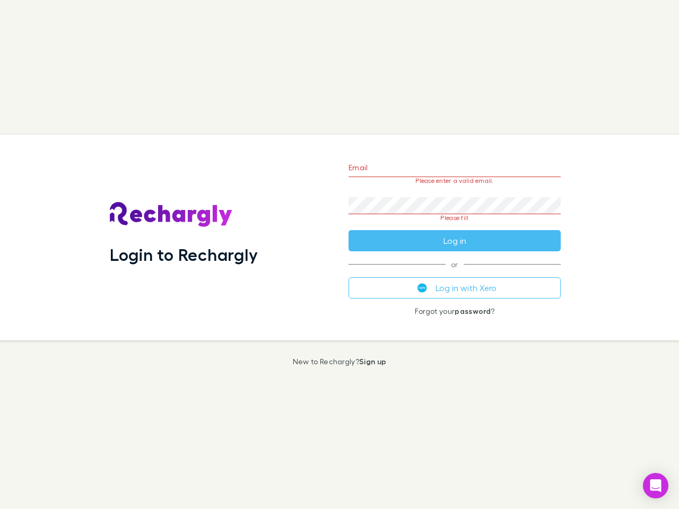 Image resolution: width=679 pixels, height=509 pixels. What do you see at coordinates (184, 255) in the screenshot?
I see `h1: Login to Rechargly` at bounding box center [184, 255].